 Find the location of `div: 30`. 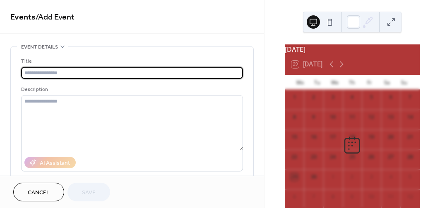

div: 30 is located at coordinates (314, 176).